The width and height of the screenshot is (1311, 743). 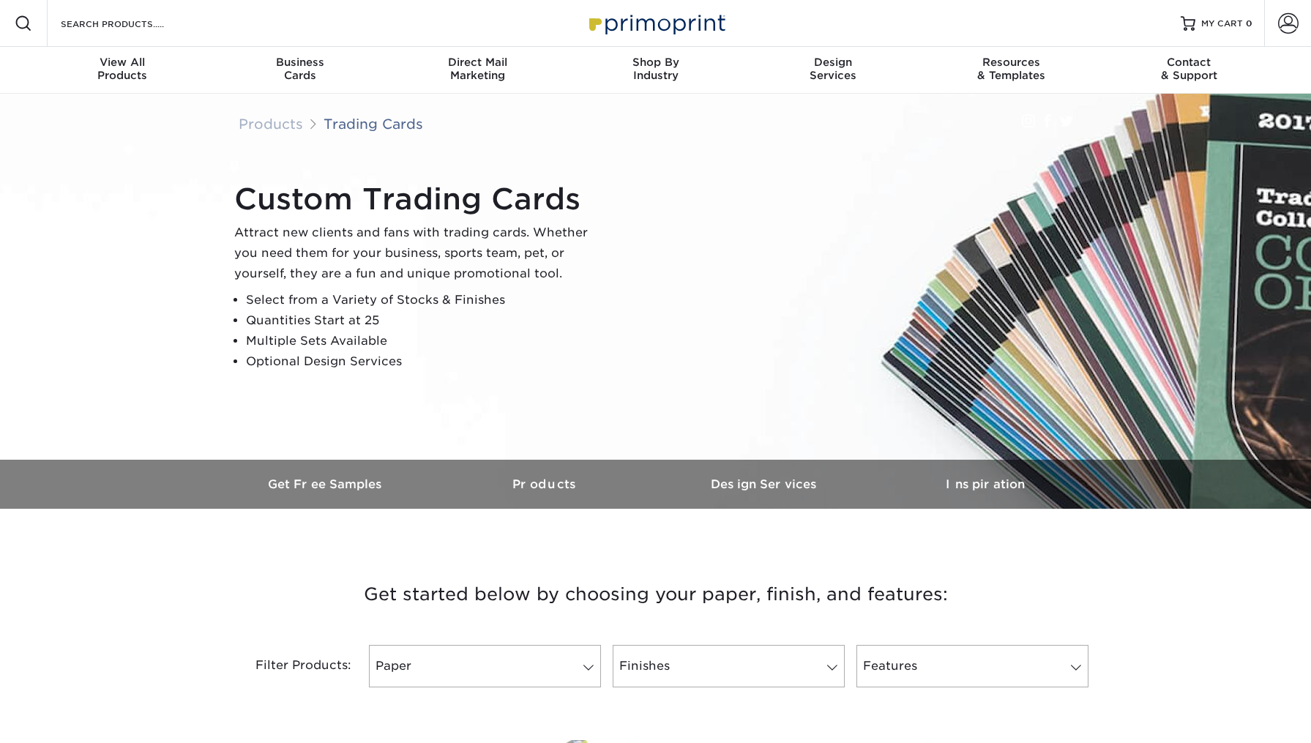 What do you see at coordinates (655, 62) in the screenshot?
I see `span: Shop By` at bounding box center [655, 62].